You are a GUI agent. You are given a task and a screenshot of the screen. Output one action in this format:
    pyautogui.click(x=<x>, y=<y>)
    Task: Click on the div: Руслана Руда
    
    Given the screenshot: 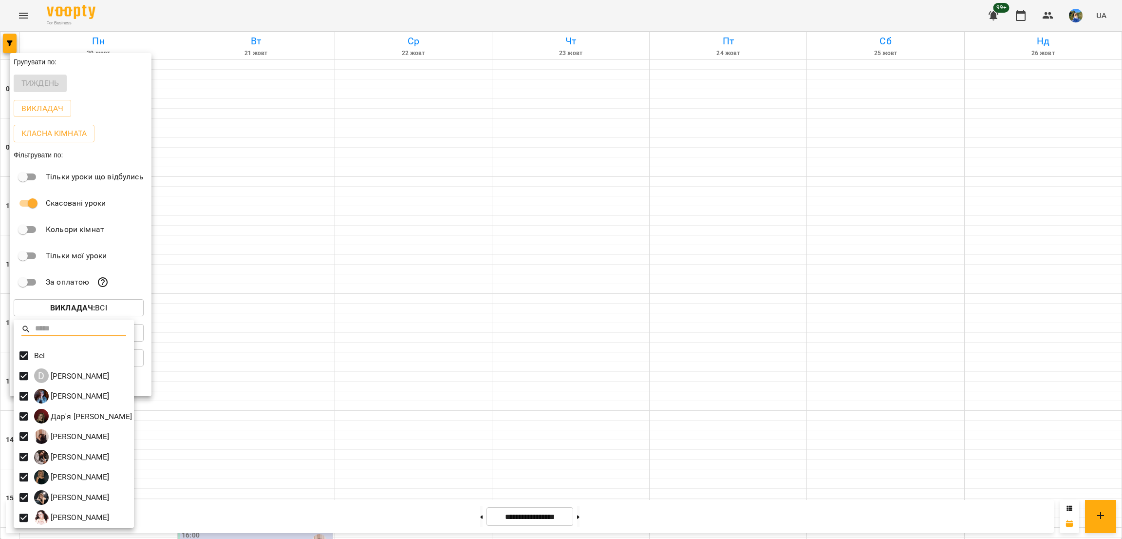 What is the action you would take?
    pyautogui.click(x=72, y=497)
    